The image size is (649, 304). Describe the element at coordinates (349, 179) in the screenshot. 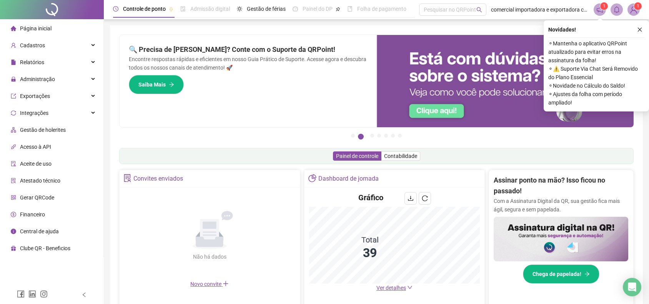

I see `div: Dashboard de jornada` at that location.